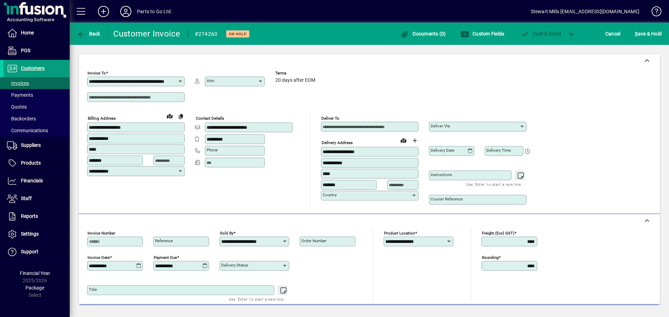  I want to click on mat-label: Invoice To, so click(97, 73).